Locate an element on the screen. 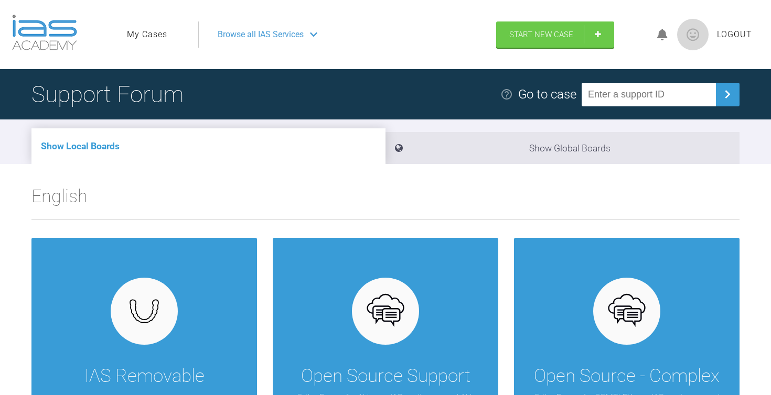 This screenshot has height=395, width=771. a: Start New Case is located at coordinates (555, 35).